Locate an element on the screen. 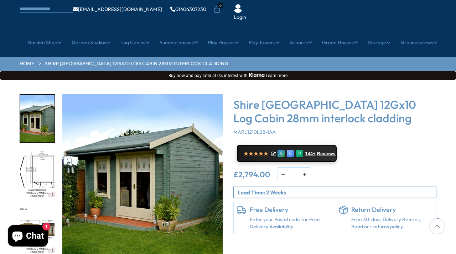 This screenshot has height=254, width=456. div: R is located at coordinates (299, 153).